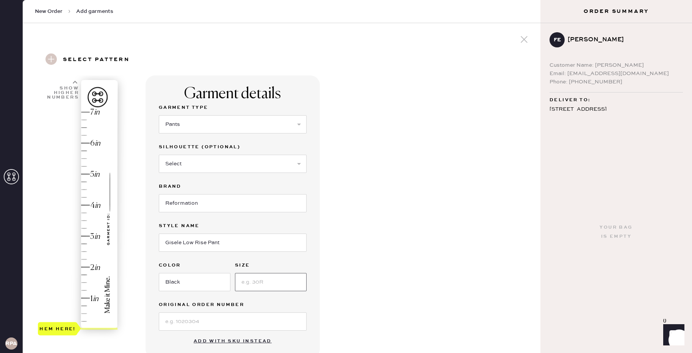  Describe the element at coordinates (233, 203) in the screenshot. I see `input: Brand name` at that location.